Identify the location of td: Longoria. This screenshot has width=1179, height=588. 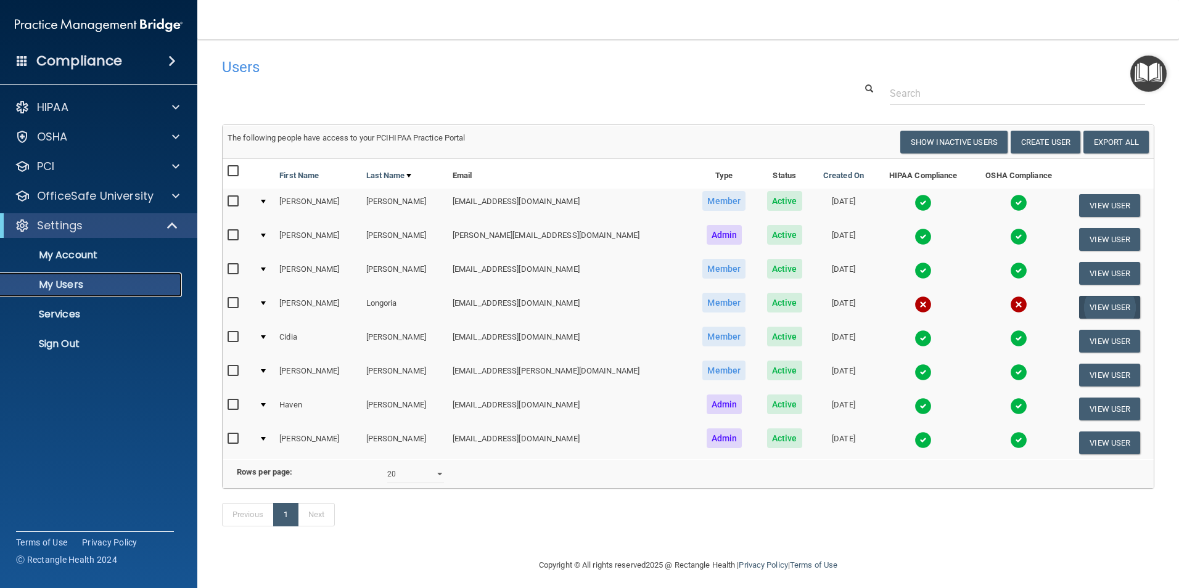
(405, 307).